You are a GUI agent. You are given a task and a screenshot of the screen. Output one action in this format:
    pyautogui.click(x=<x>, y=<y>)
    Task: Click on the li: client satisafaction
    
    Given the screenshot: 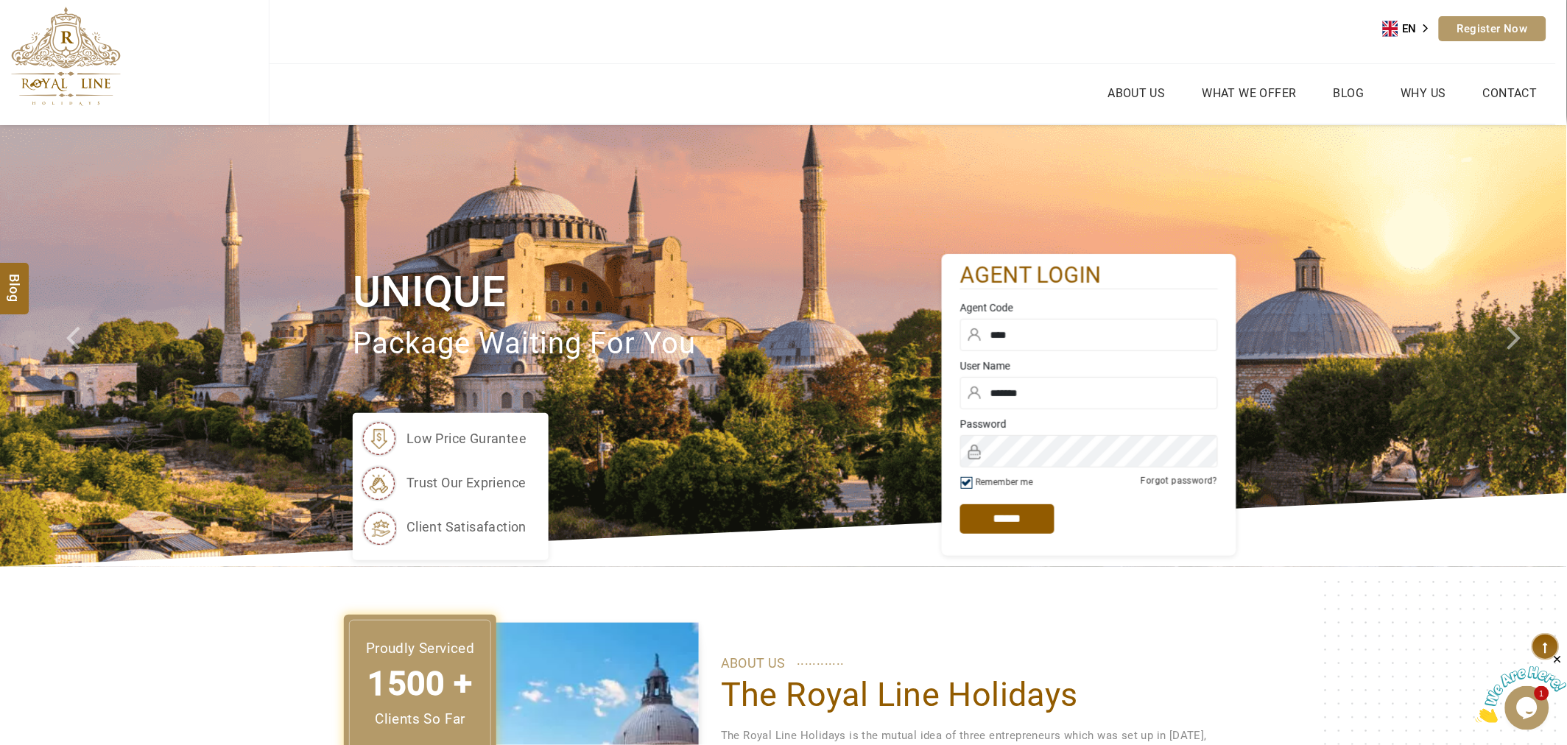 What is the action you would take?
    pyautogui.click(x=443, y=527)
    